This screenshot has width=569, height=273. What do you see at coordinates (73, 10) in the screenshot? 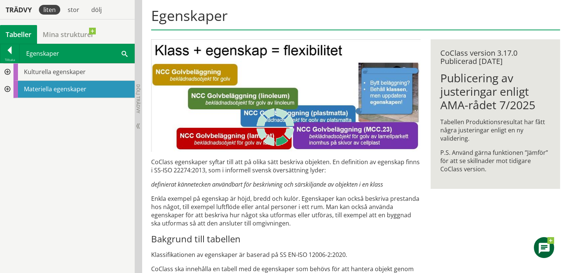
I see `div: stor` at bounding box center [73, 10].